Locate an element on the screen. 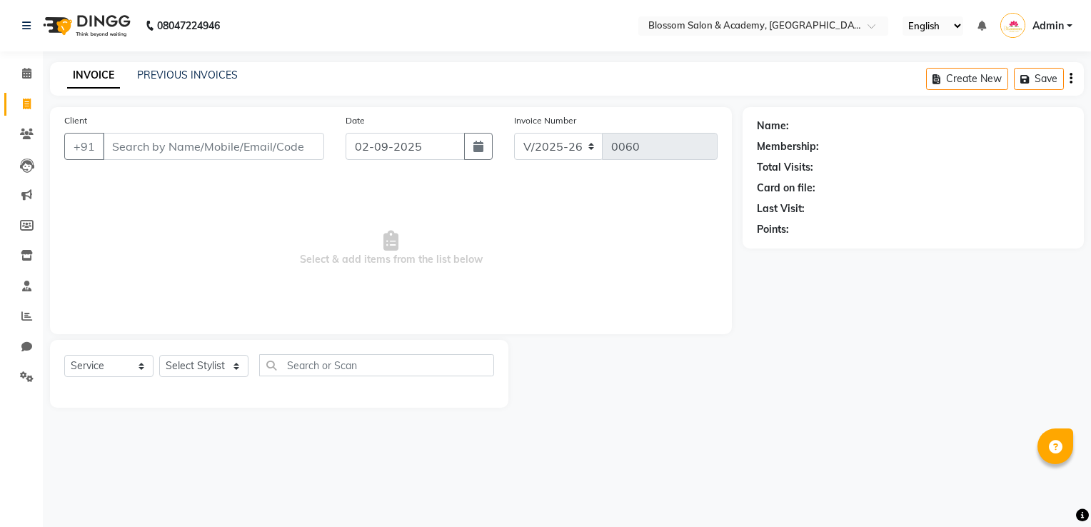 The image size is (1091, 527). label: Date is located at coordinates (355, 121).